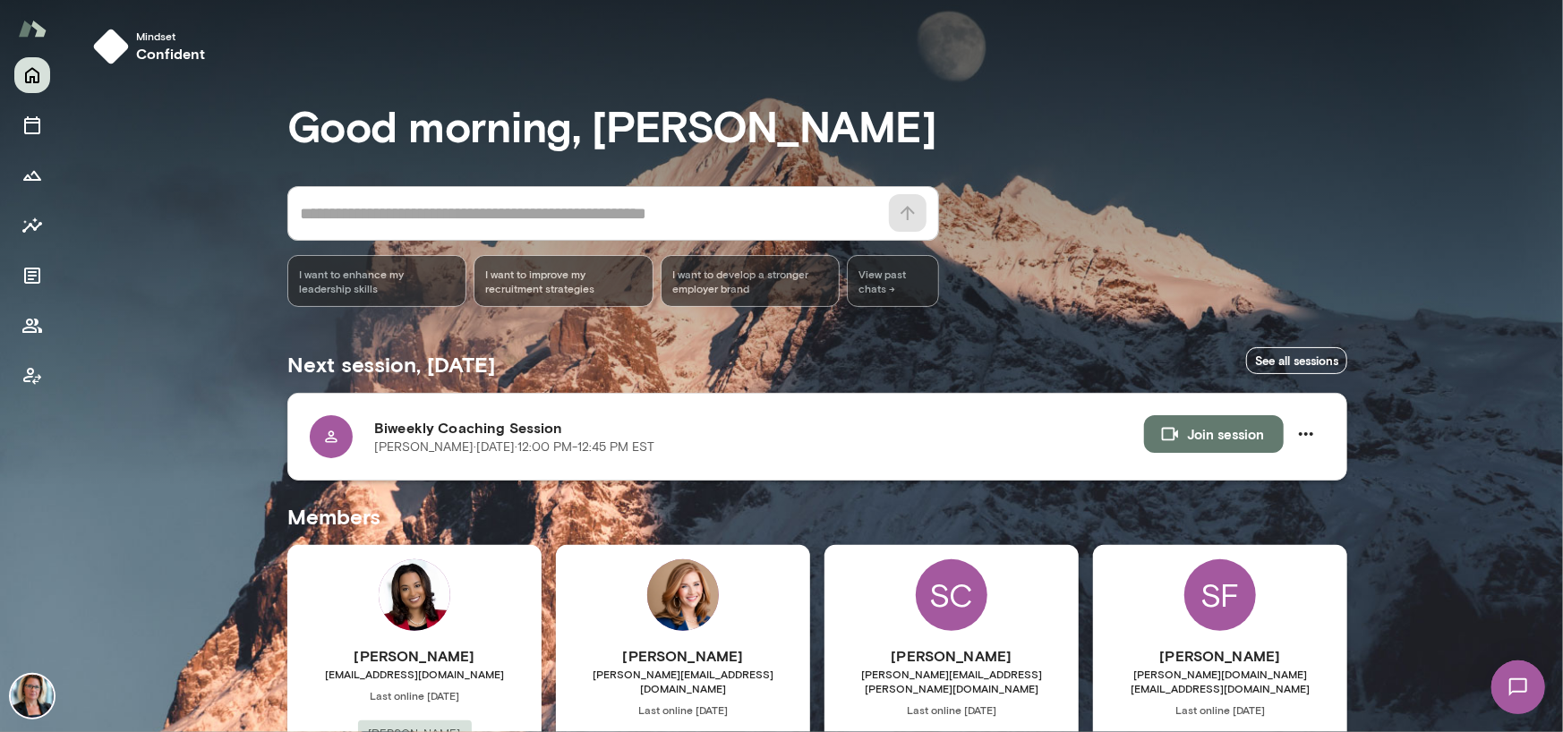 The height and width of the screenshot is (732, 1563). I want to click on button: Home, so click(32, 75).